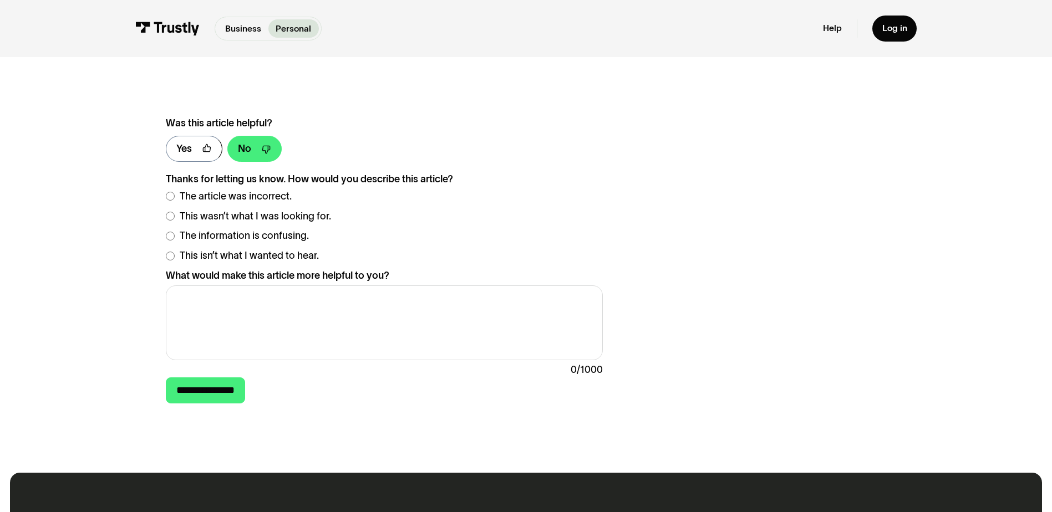 Image resolution: width=1052 pixels, height=512 pixels. Describe the element at coordinates (236, 196) in the screenshot. I see `span: The article was incorrect.` at that location.